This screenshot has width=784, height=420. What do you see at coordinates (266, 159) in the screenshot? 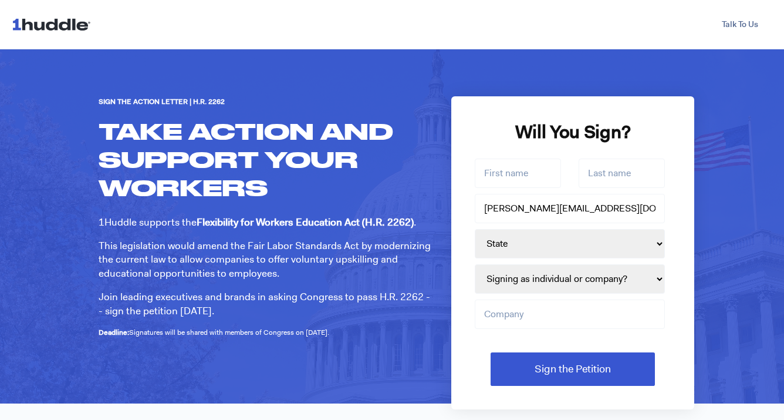
I see `h1: TAKE ACTION AND SUPPORT YOUR WORKERS` at bounding box center [266, 159].